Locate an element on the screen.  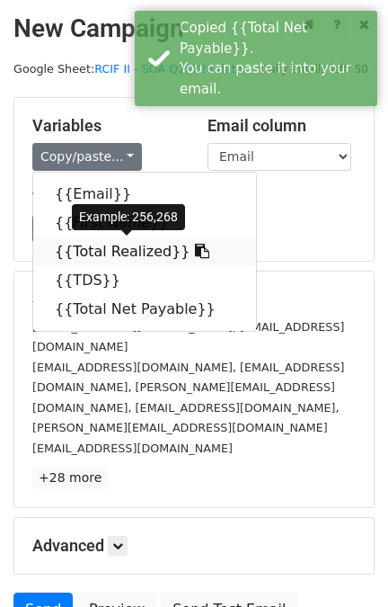
a: {{Email}} is located at coordinates (145, 194).